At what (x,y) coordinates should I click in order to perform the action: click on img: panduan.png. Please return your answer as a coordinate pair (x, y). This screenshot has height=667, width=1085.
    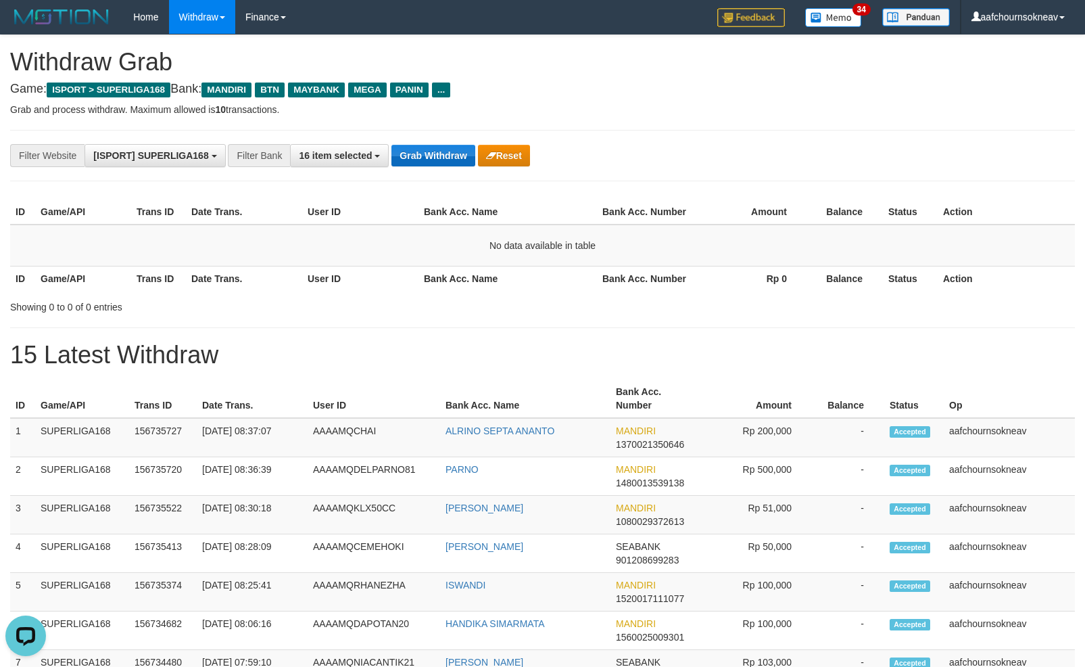
    Looking at the image, I should click on (916, 17).